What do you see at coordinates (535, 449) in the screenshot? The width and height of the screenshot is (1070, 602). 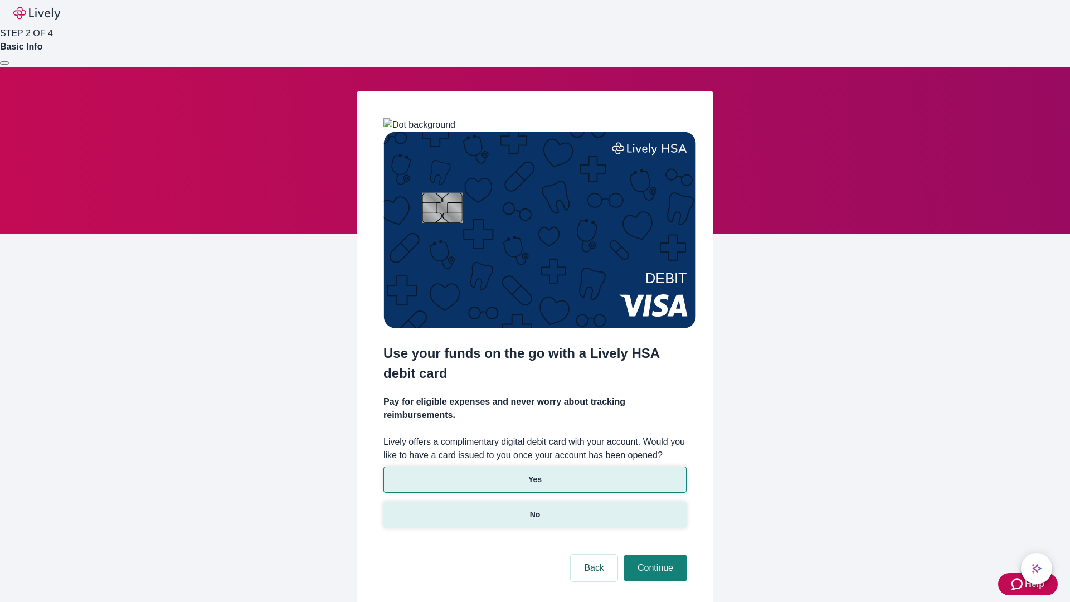 I see `label: Lively offers a complimentary digital debit card with your account. Would you like to have a card...` at bounding box center [535, 449].